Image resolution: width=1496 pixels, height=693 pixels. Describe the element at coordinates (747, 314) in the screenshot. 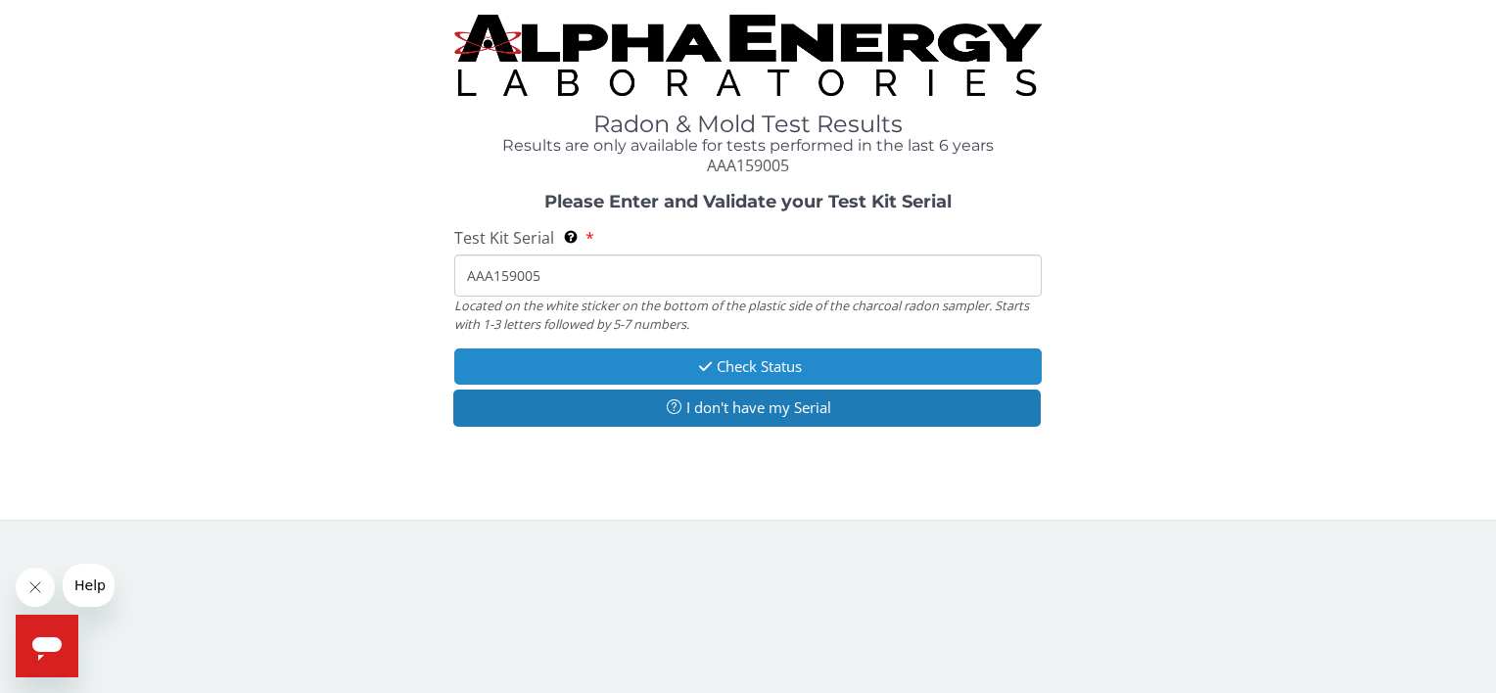

I see `div: Located on the white sticker on the bottom of the plastic side of the charcoal radon sampler. Sta...` at that location.